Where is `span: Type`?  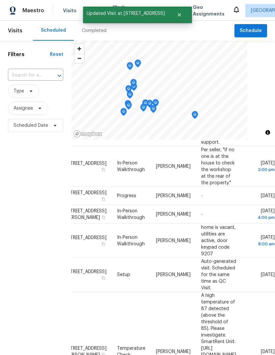
span: Type is located at coordinates (19, 91).